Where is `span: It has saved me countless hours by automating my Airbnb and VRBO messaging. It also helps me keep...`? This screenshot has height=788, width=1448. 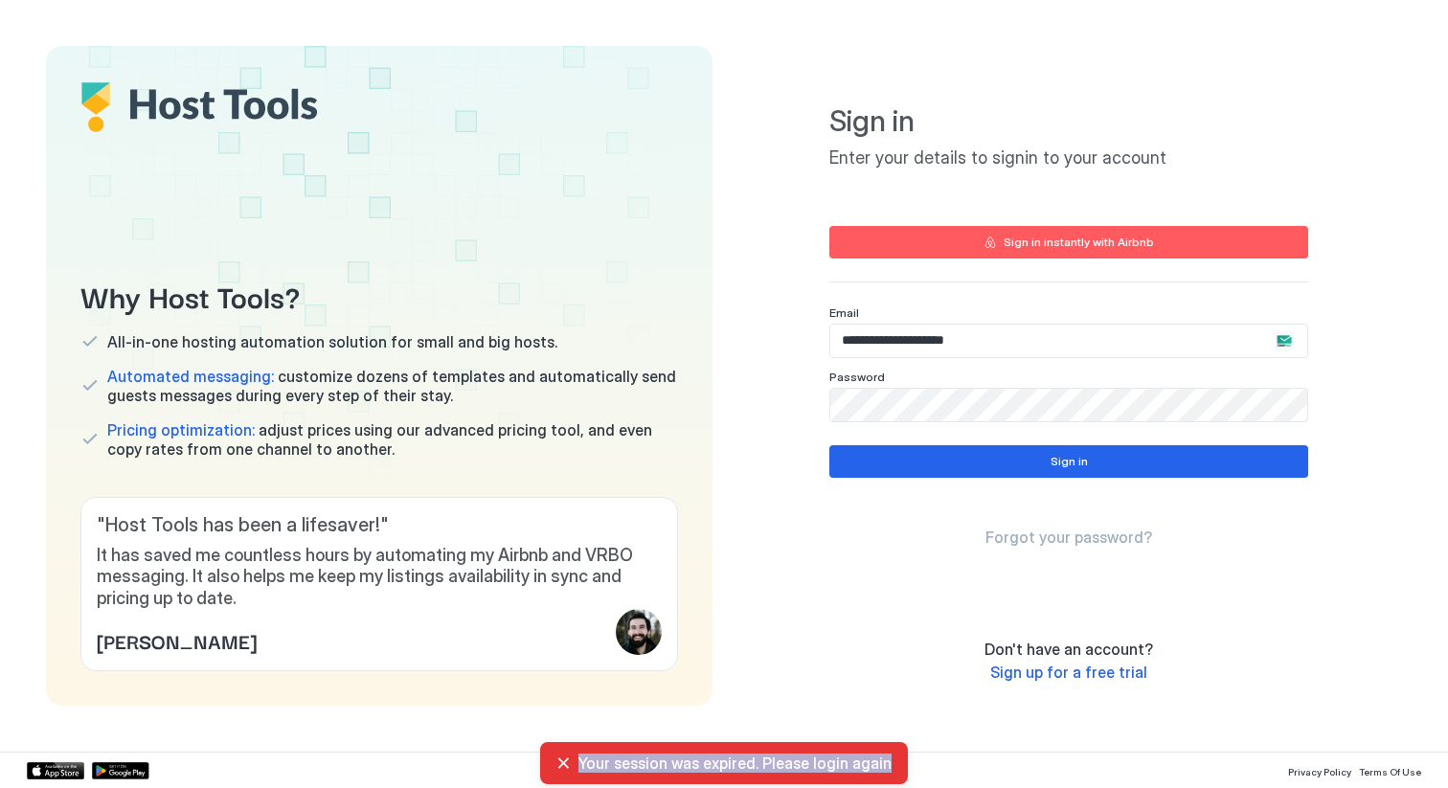 span: It has saved me countless hours by automating my Airbnb and VRBO messaging. It also helps me keep... is located at coordinates (379, 577).